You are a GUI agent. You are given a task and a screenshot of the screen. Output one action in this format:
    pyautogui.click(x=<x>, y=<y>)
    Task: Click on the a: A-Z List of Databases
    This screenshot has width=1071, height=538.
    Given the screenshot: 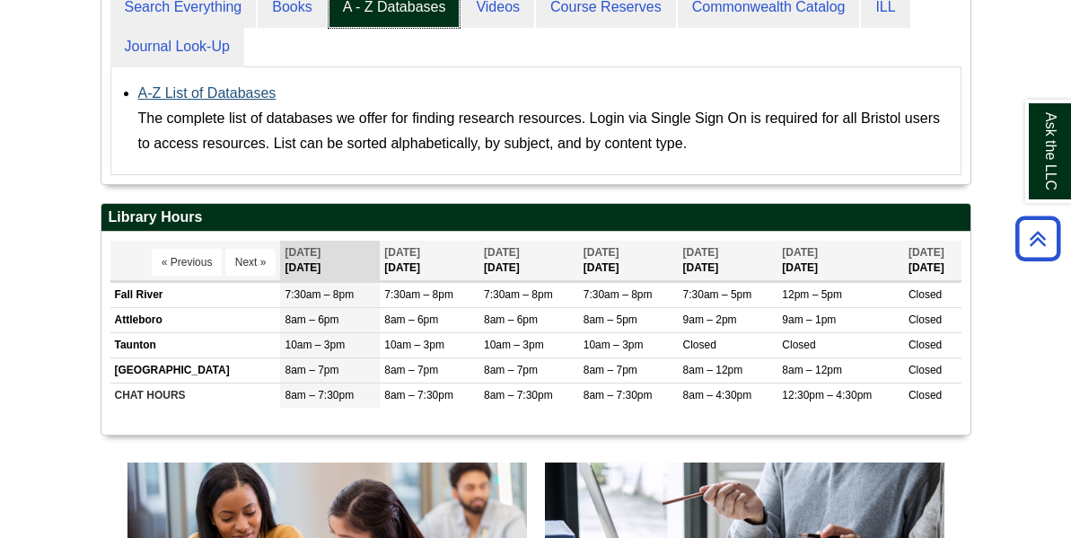 What is the action you would take?
    pyautogui.click(x=207, y=92)
    